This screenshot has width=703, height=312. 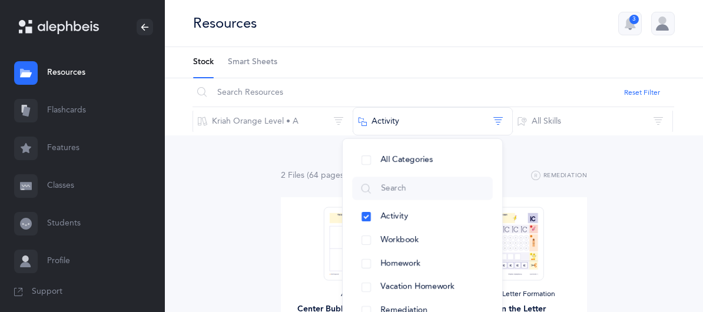 I want to click on div: Activity, Letter Formation, so click(x=515, y=294).